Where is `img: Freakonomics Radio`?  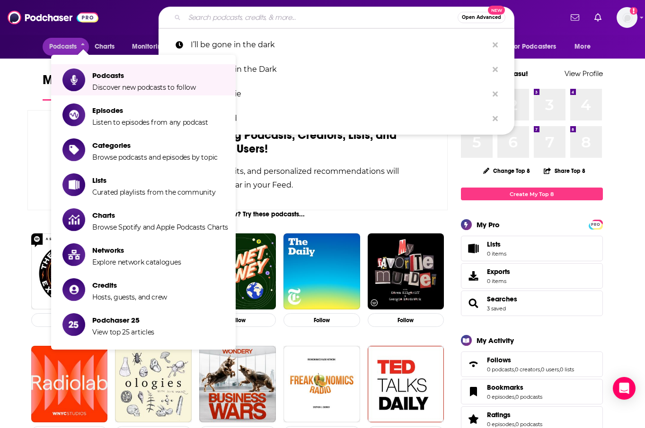
img: Freakonomics Radio is located at coordinates (322, 384).